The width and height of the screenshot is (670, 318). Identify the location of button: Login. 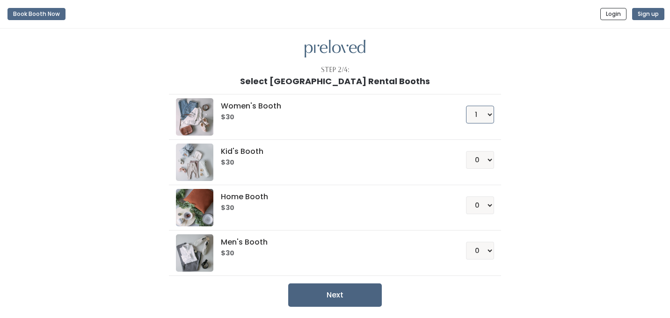
(613, 14).